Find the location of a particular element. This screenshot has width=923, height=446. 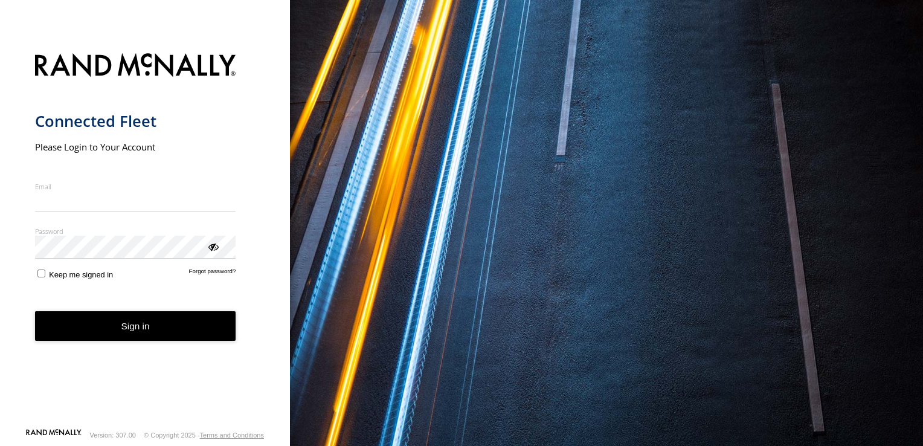

div: © Copyright 2025 - is located at coordinates (204, 435).